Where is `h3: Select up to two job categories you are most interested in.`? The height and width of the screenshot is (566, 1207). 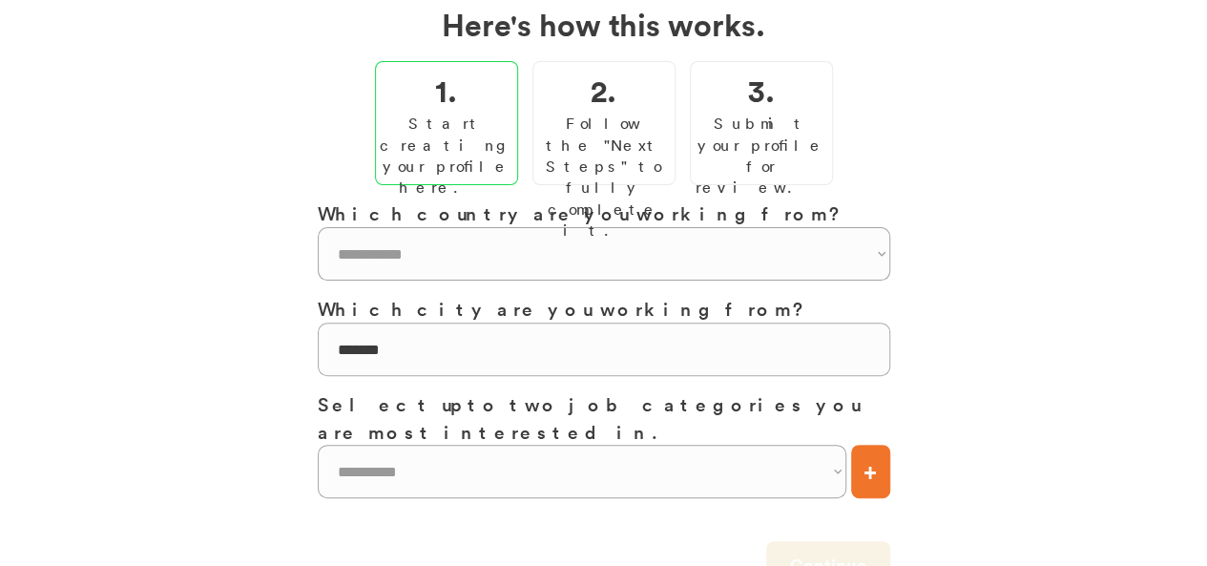 h3: Select up to two job categories you are most interested in. is located at coordinates (604, 417).